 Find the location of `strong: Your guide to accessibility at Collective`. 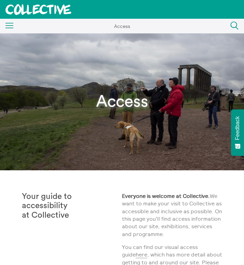

strong: Your guide to accessibility at Collective is located at coordinates (47, 206).